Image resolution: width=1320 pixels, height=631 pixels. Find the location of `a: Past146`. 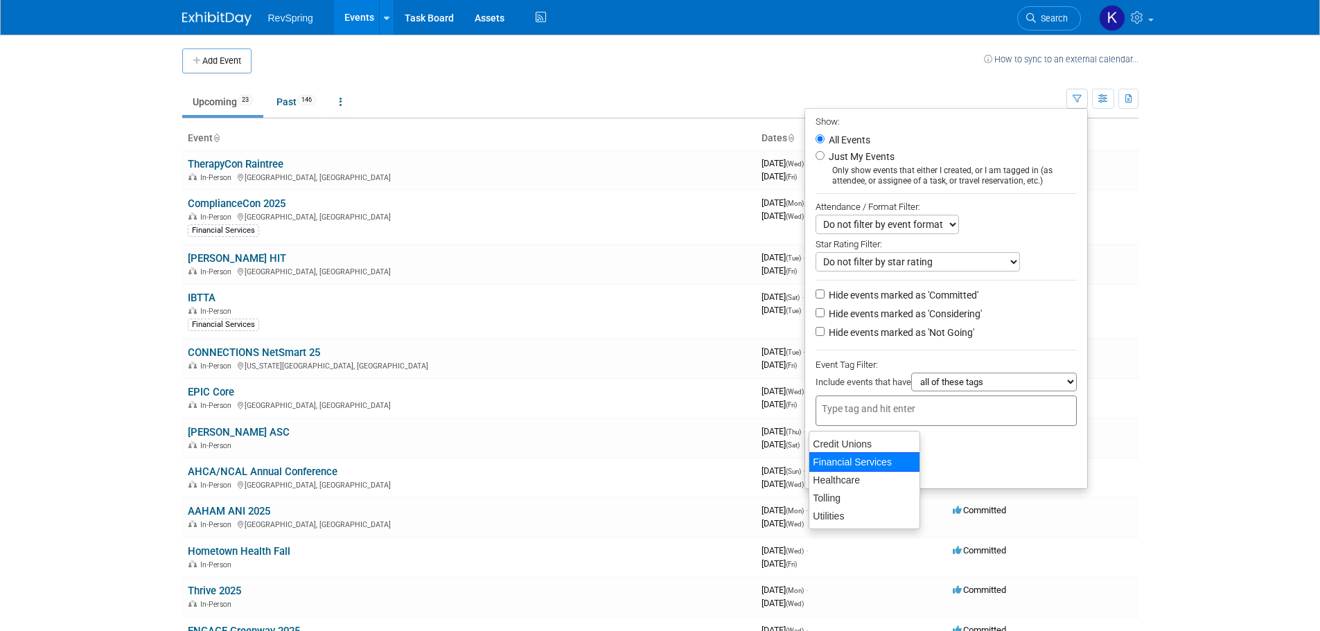

a: Past146 is located at coordinates (296, 102).